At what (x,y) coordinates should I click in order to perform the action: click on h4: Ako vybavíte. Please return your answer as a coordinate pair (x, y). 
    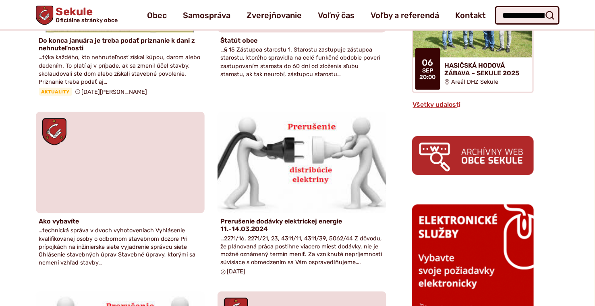
    Looking at the image, I should click on (120, 221).